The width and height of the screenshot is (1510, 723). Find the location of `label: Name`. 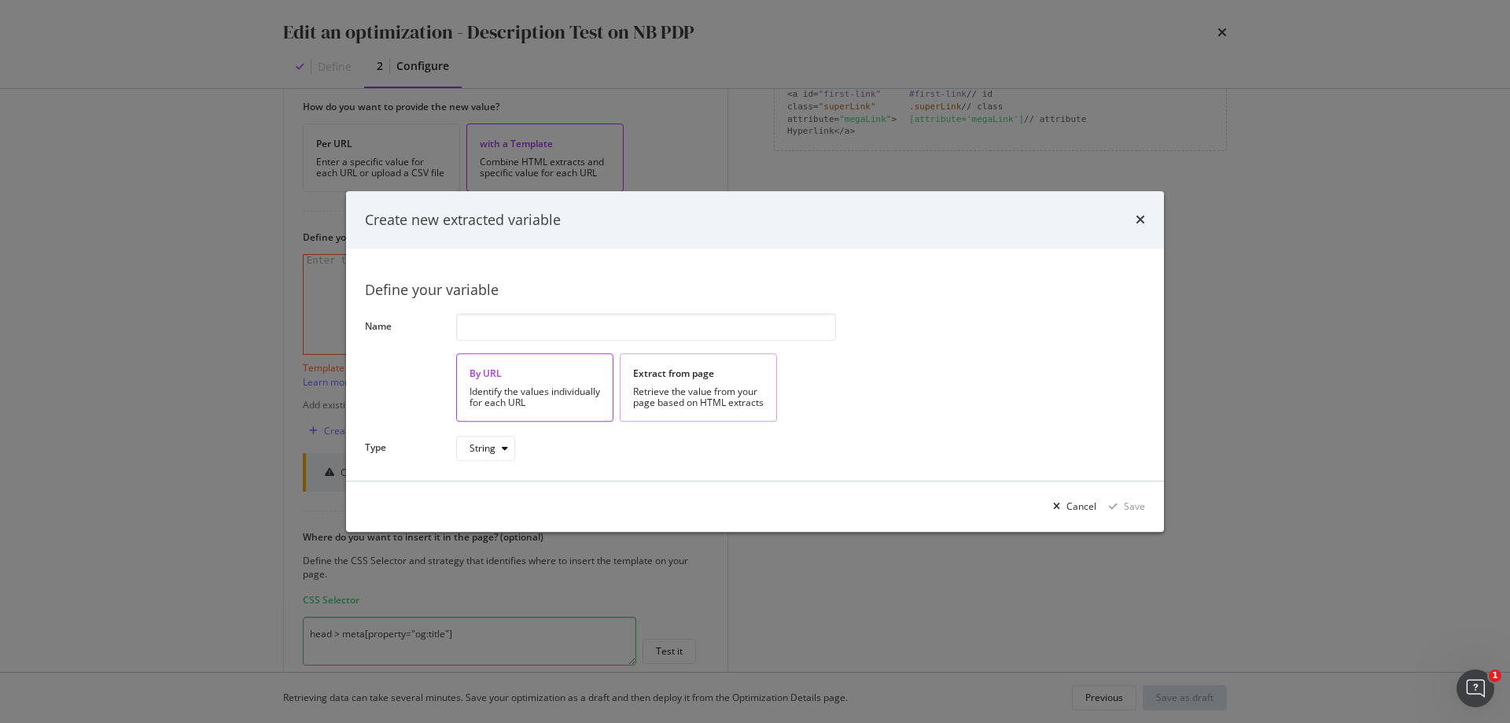

label: Name is located at coordinates (404, 328).